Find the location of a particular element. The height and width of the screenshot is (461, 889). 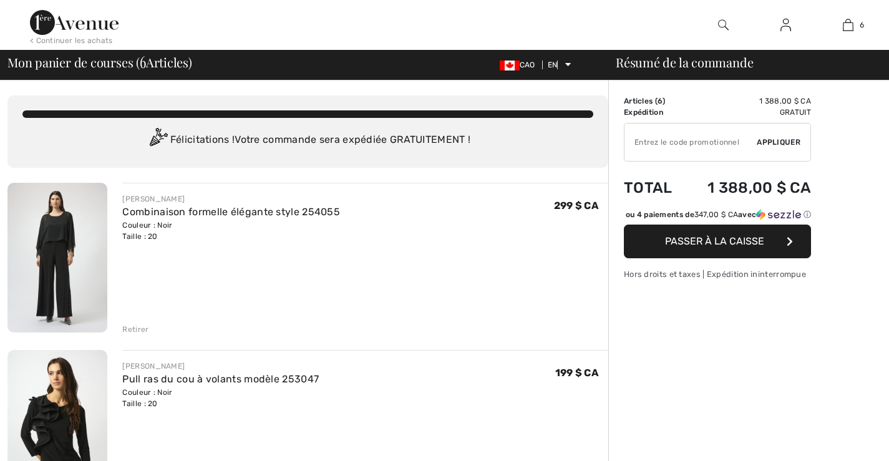

img: Mon sac is located at coordinates (848, 25).